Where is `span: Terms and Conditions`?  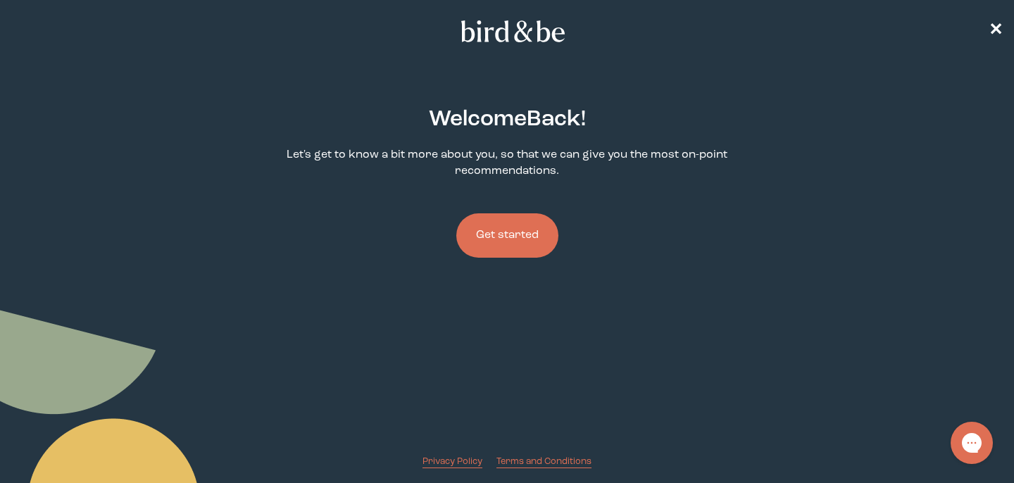
span: Terms and Conditions is located at coordinates (544, 461).